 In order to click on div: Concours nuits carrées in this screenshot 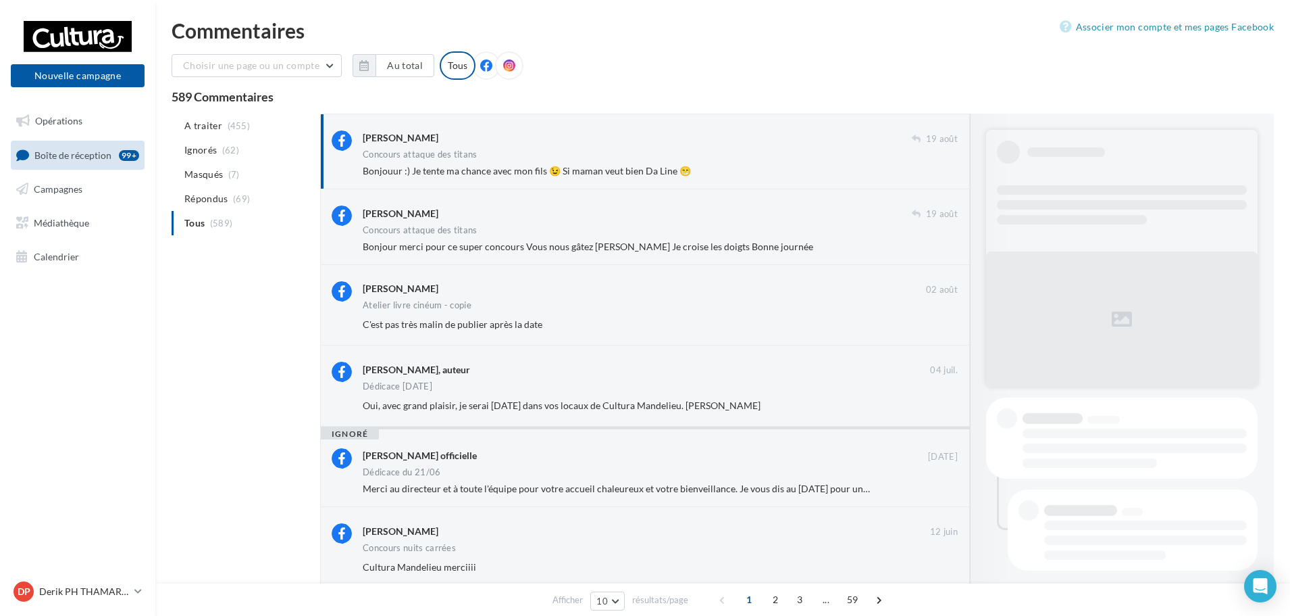, I will do `click(409, 547)`.